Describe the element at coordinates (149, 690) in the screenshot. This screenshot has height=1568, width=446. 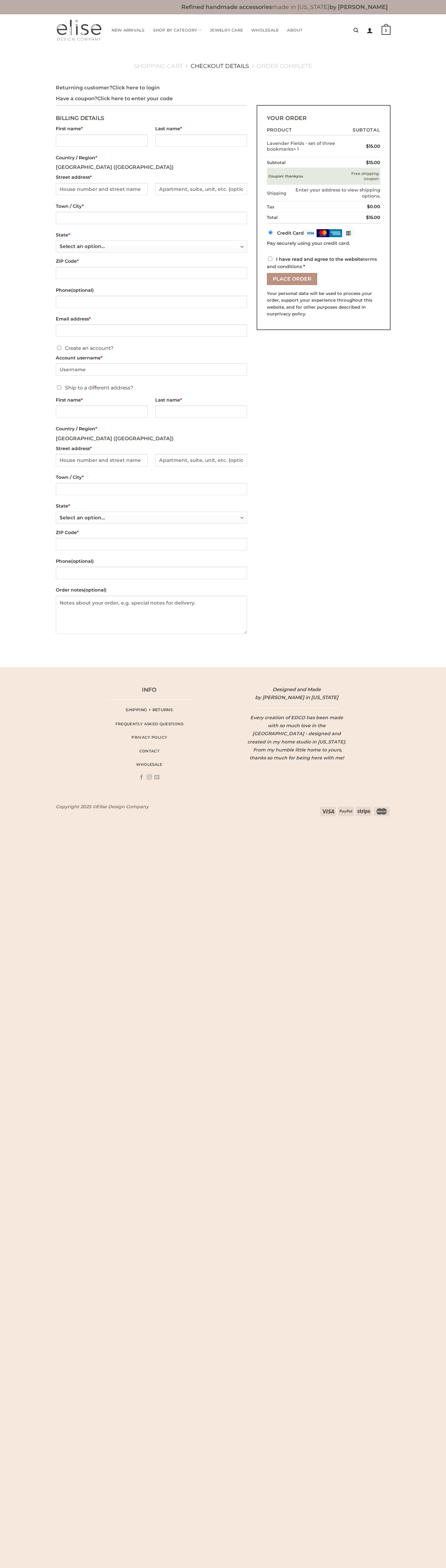
I see `h4: INFO` at that location.